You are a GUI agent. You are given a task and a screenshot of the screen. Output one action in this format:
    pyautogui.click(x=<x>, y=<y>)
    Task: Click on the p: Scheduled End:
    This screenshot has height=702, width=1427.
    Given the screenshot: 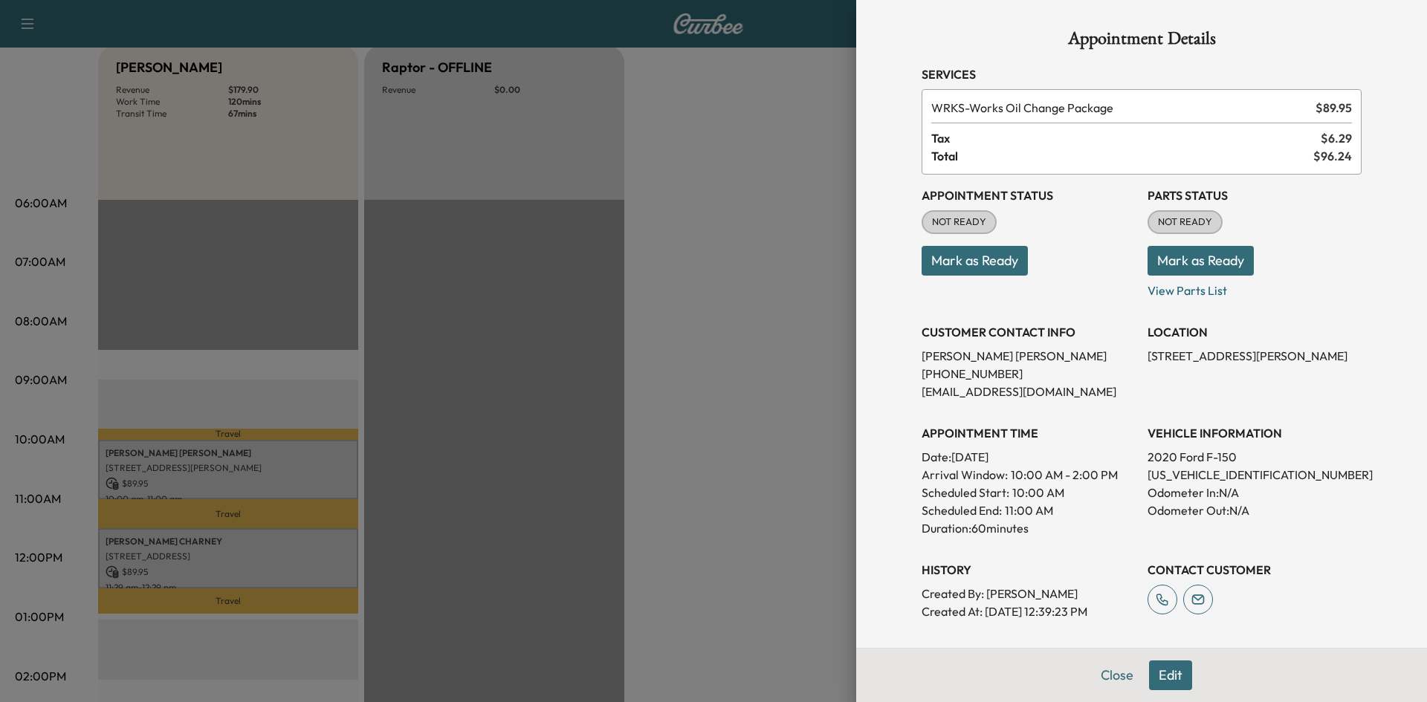 What is the action you would take?
    pyautogui.click(x=962, y=511)
    